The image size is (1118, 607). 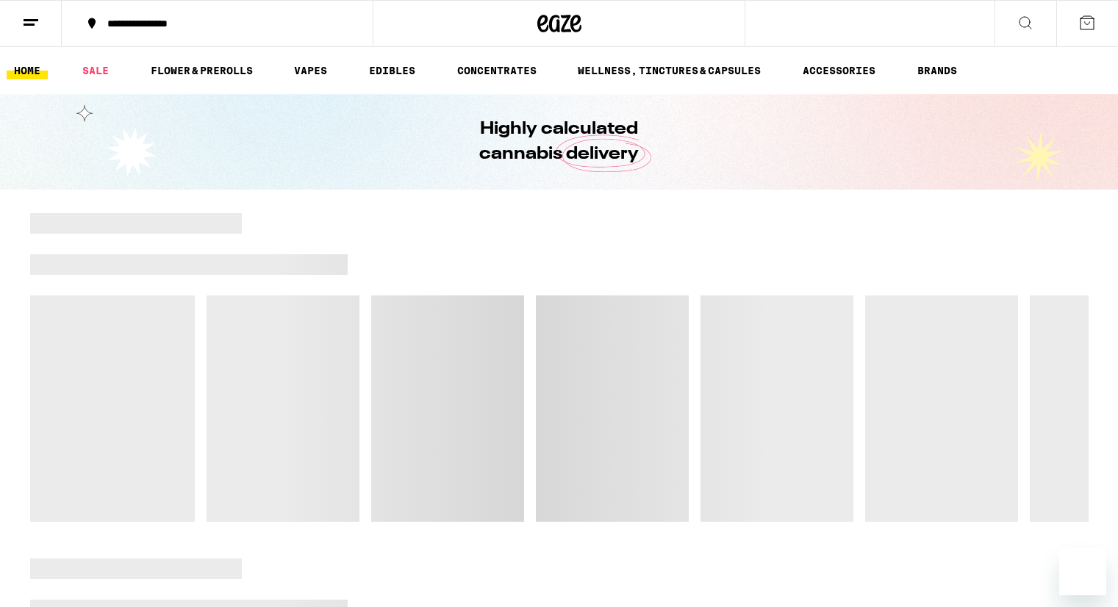 I want to click on a: WELLNESS, TINCTURES & CAPSULES, so click(x=669, y=71).